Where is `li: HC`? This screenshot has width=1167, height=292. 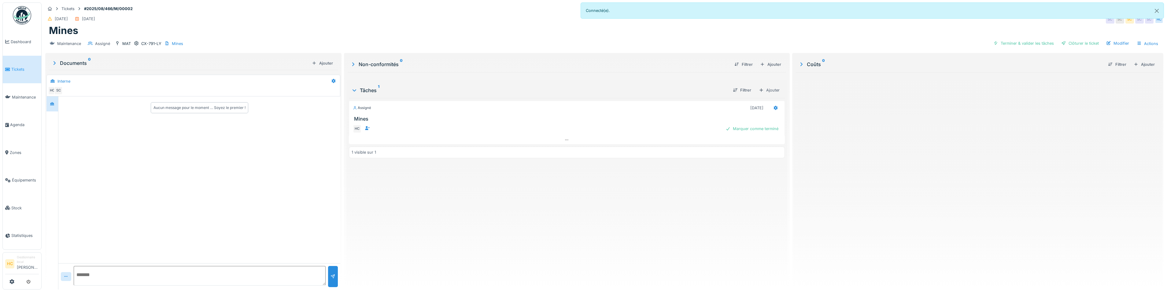
li: HC is located at coordinates (10, 264).